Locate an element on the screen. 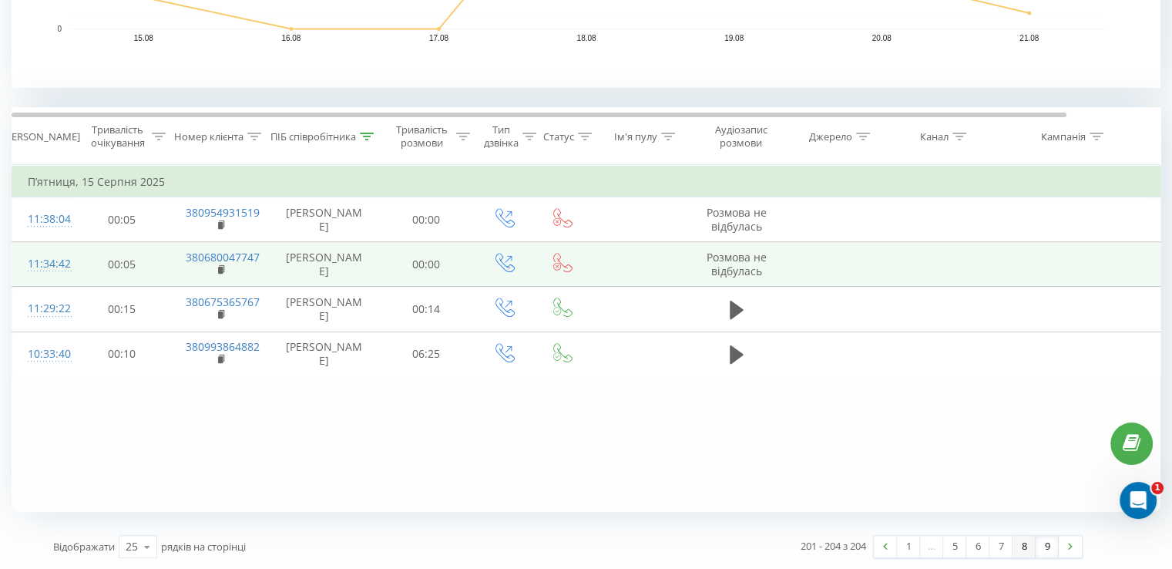 Image resolution: width=1172 pixels, height=569 pixels. a: 380675365767 is located at coordinates (223, 301).